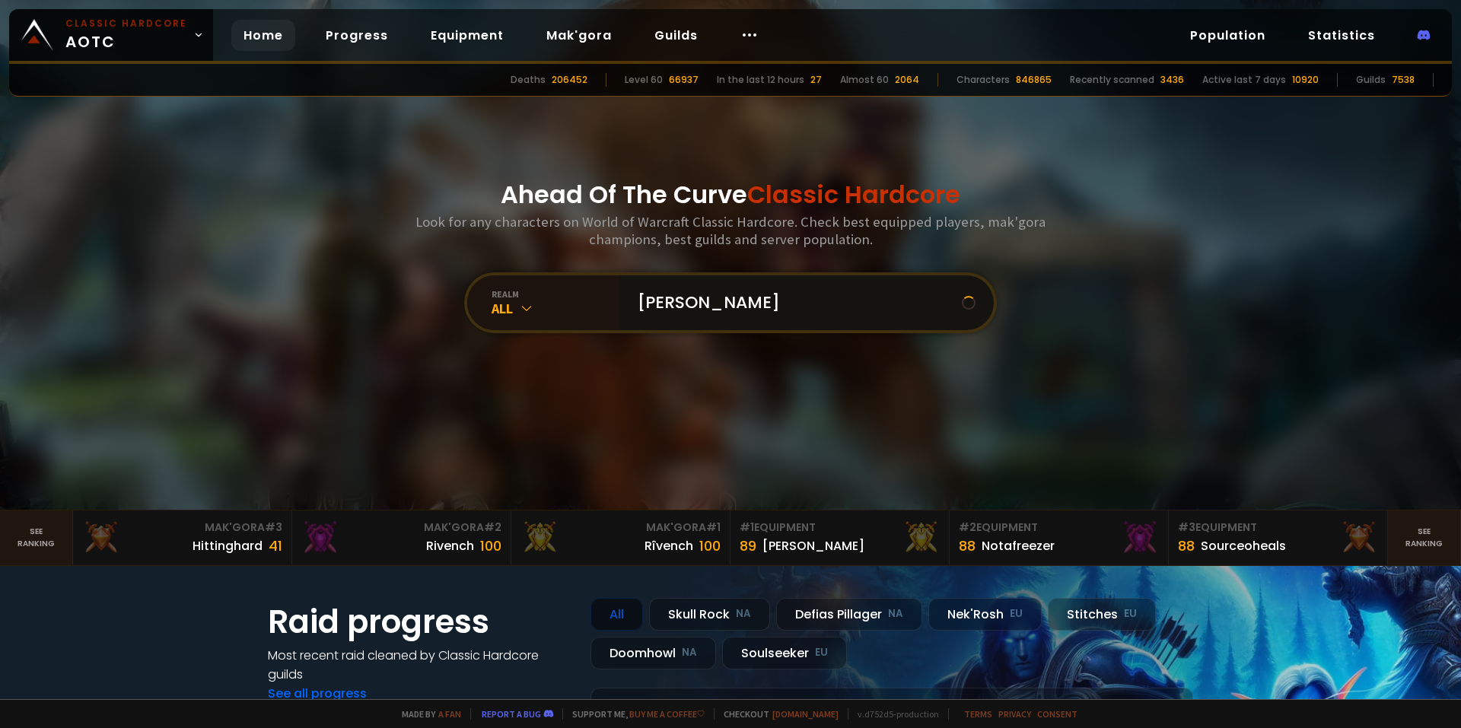 The height and width of the screenshot is (728, 1461). Describe the element at coordinates (748, 546) in the screenshot. I see `div: 89` at that location.